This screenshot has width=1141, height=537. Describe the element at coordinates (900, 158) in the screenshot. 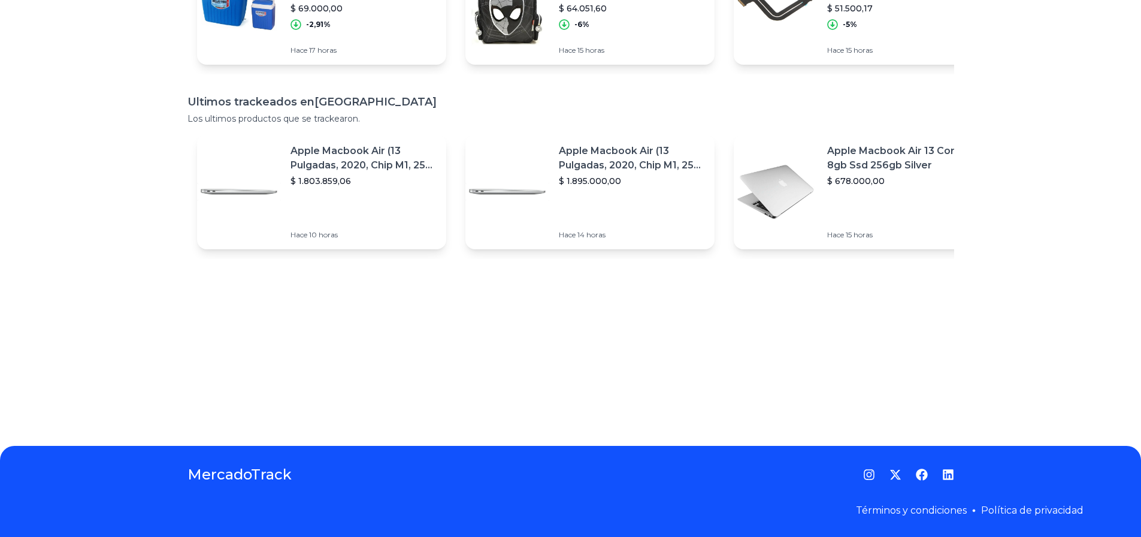

I see `p: Apple Macbook Air 13 Core I5 8gb Ssd 256gb Silver` at that location.